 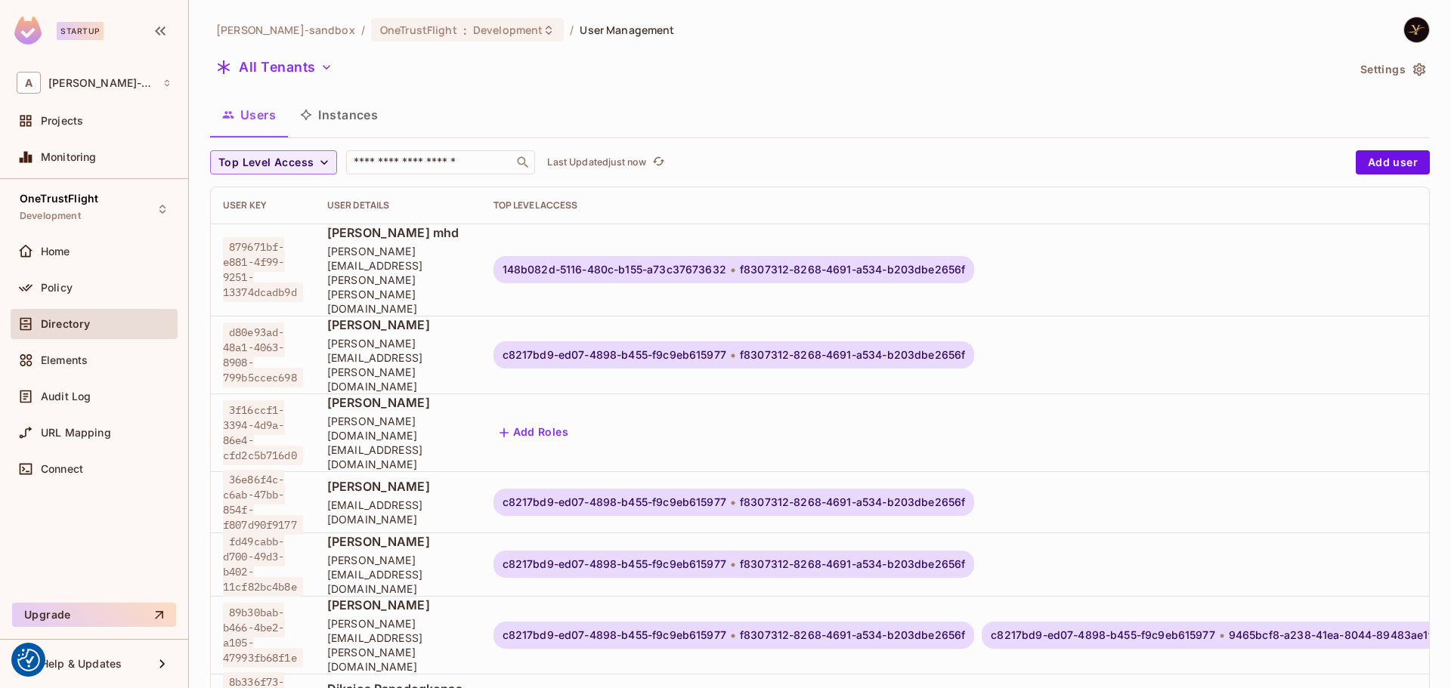 What do you see at coordinates (274, 67) in the screenshot?
I see `button: All Tenants` at bounding box center [274, 67].